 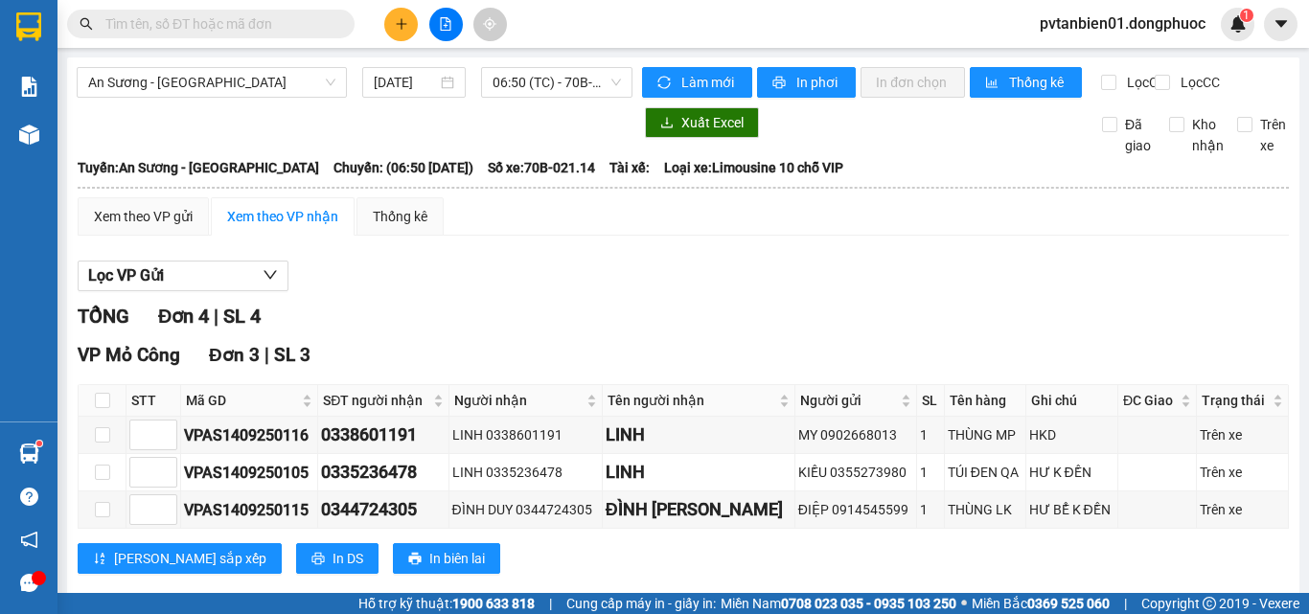 What do you see at coordinates (753, 168) in the screenshot?
I see `span: Loại xe: Limousine 10 chỗ VIP` at bounding box center [753, 168].